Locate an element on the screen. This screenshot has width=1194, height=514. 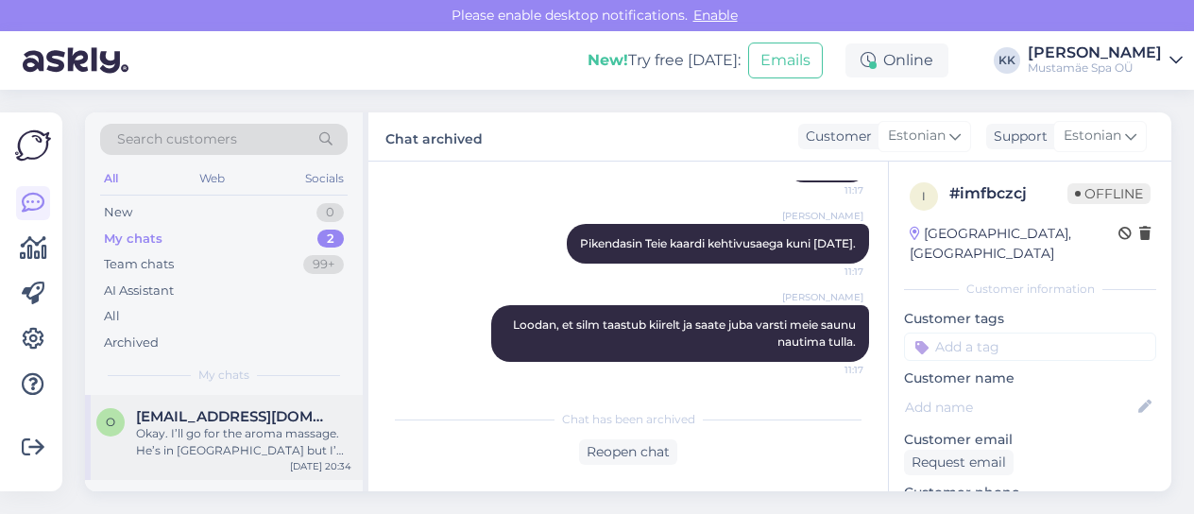
p: Customer tags is located at coordinates (1029, 318).